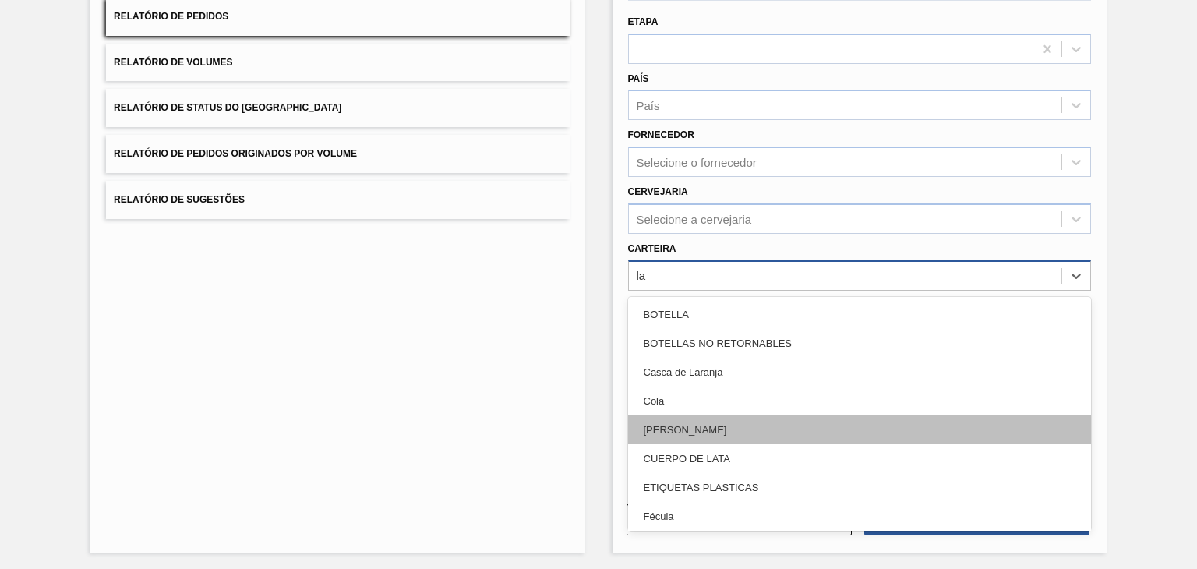 The image size is (1197, 569). I want to click on div: Casca de Laranja, so click(860, 372).